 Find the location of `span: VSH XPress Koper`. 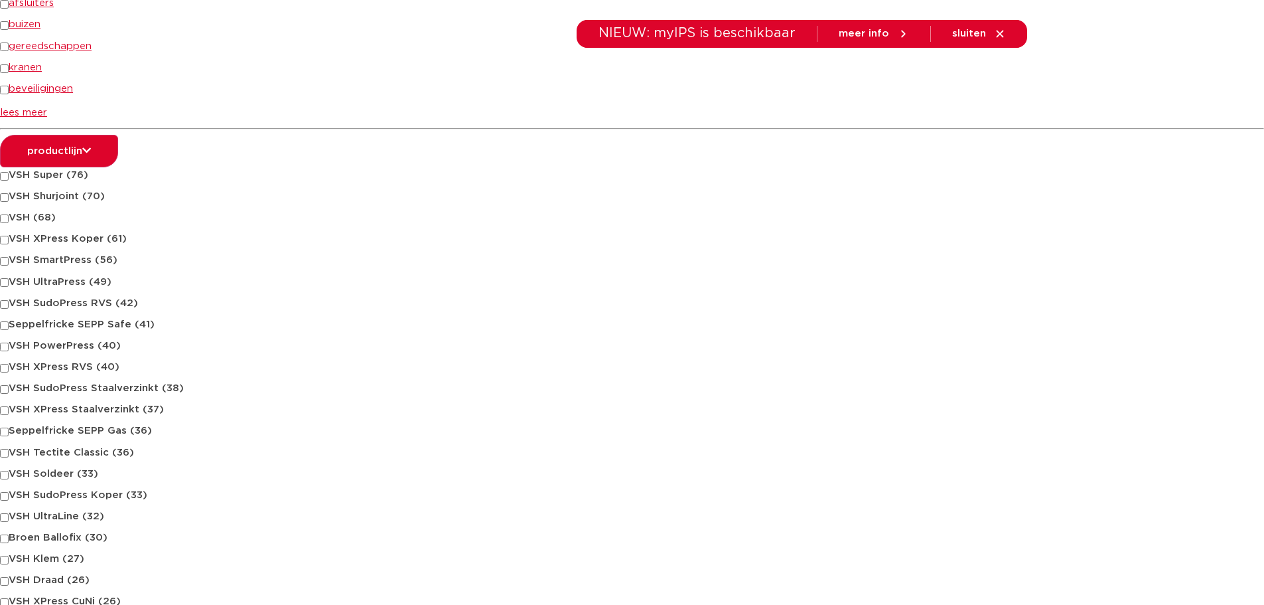

span: VSH XPress Koper is located at coordinates (56, 238).